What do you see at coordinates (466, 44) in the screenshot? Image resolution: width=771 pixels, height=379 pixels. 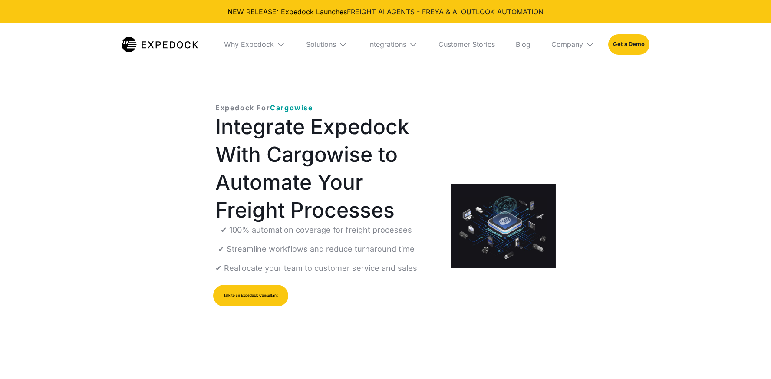 I see `a: Customer Stories` at bounding box center [466, 44].